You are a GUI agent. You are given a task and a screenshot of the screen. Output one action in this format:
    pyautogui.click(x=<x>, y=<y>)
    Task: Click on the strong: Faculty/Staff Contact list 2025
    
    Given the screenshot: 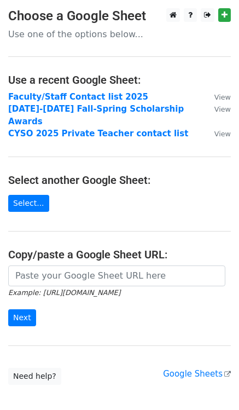 What is the action you would take?
    pyautogui.click(x=78, y=97)
    